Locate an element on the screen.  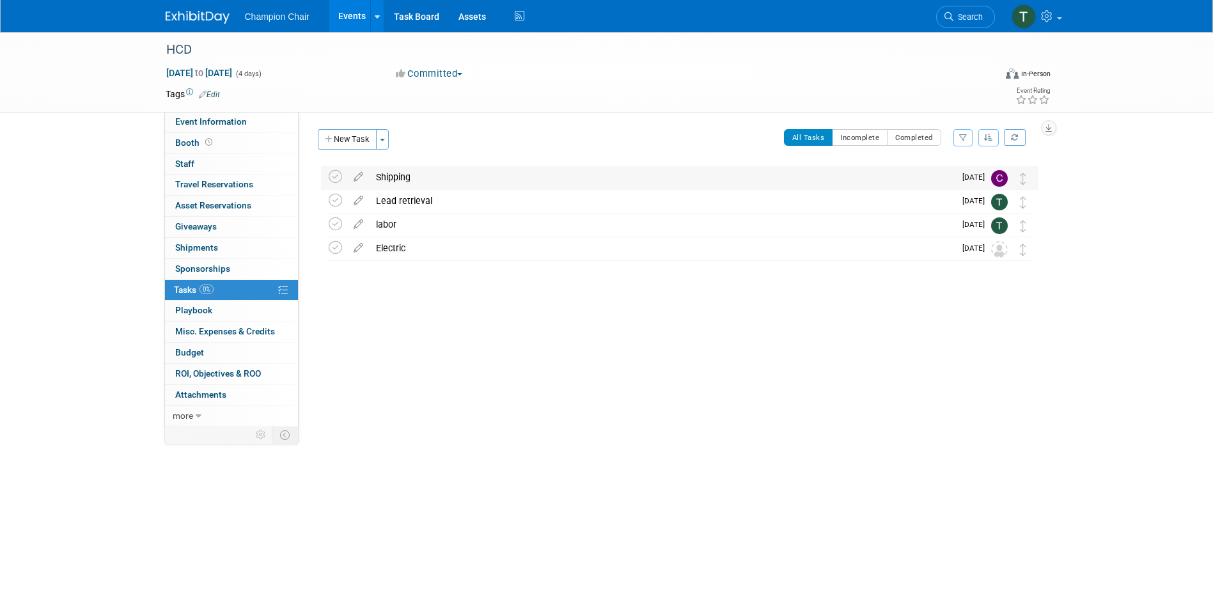
span: Staff is located at coordinates (185, 164).